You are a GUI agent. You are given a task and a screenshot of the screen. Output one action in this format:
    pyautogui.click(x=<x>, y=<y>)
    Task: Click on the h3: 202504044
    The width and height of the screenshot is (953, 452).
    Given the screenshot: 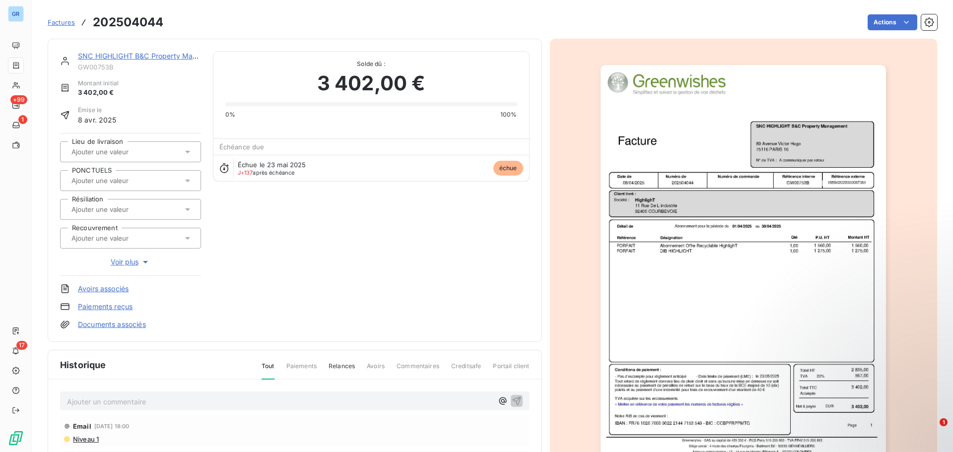 What is the action you would take?
    pyautogui.click(x=128, y=22)
    